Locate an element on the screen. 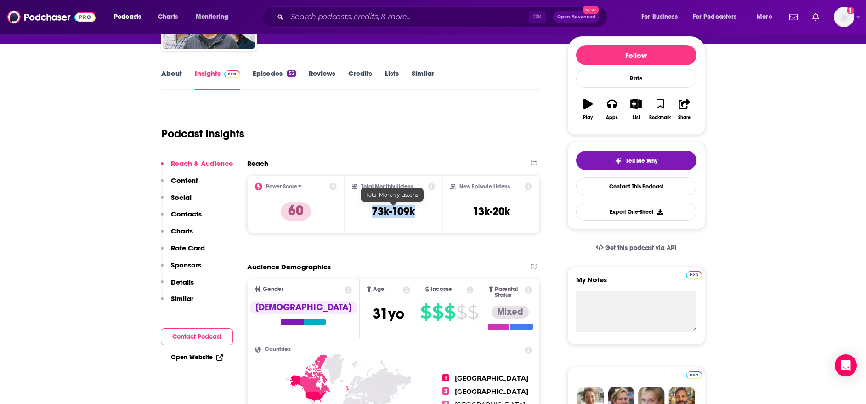  span: New is located at coordinates (591, 10).